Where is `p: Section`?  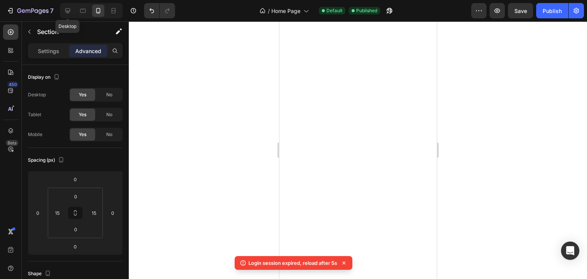
p: Section is located at coordinates (68, 32).